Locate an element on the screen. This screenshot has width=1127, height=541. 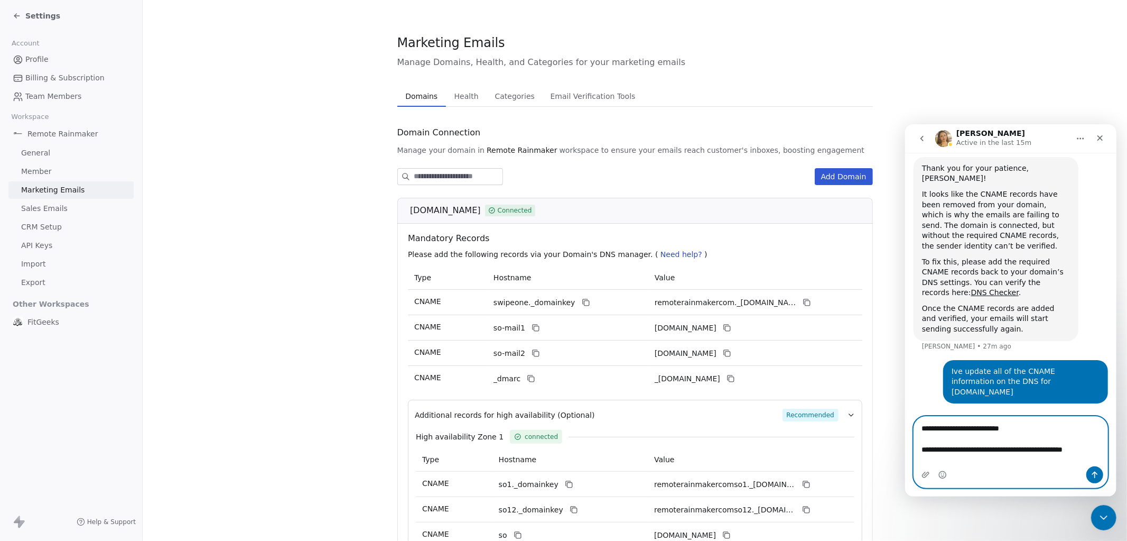
div: Domain Overview is located at coordinates (67, 66).